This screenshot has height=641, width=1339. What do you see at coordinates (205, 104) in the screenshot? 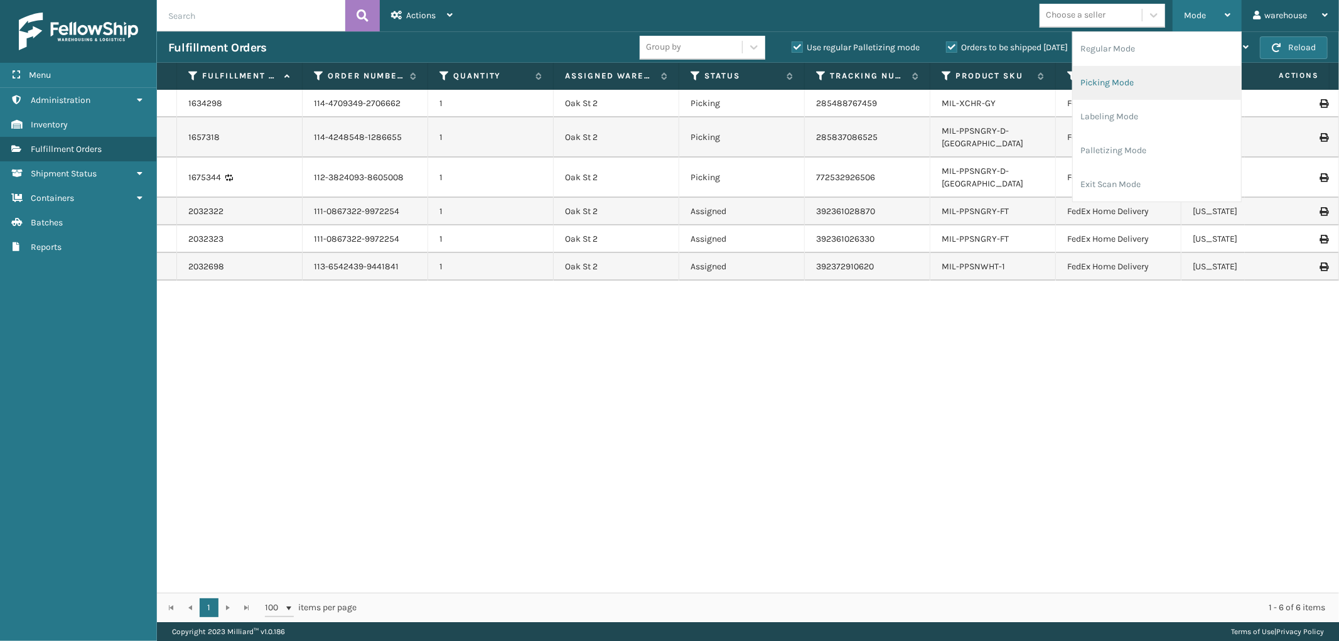
I see `a: 1634298` at bounding box center [205, 104].